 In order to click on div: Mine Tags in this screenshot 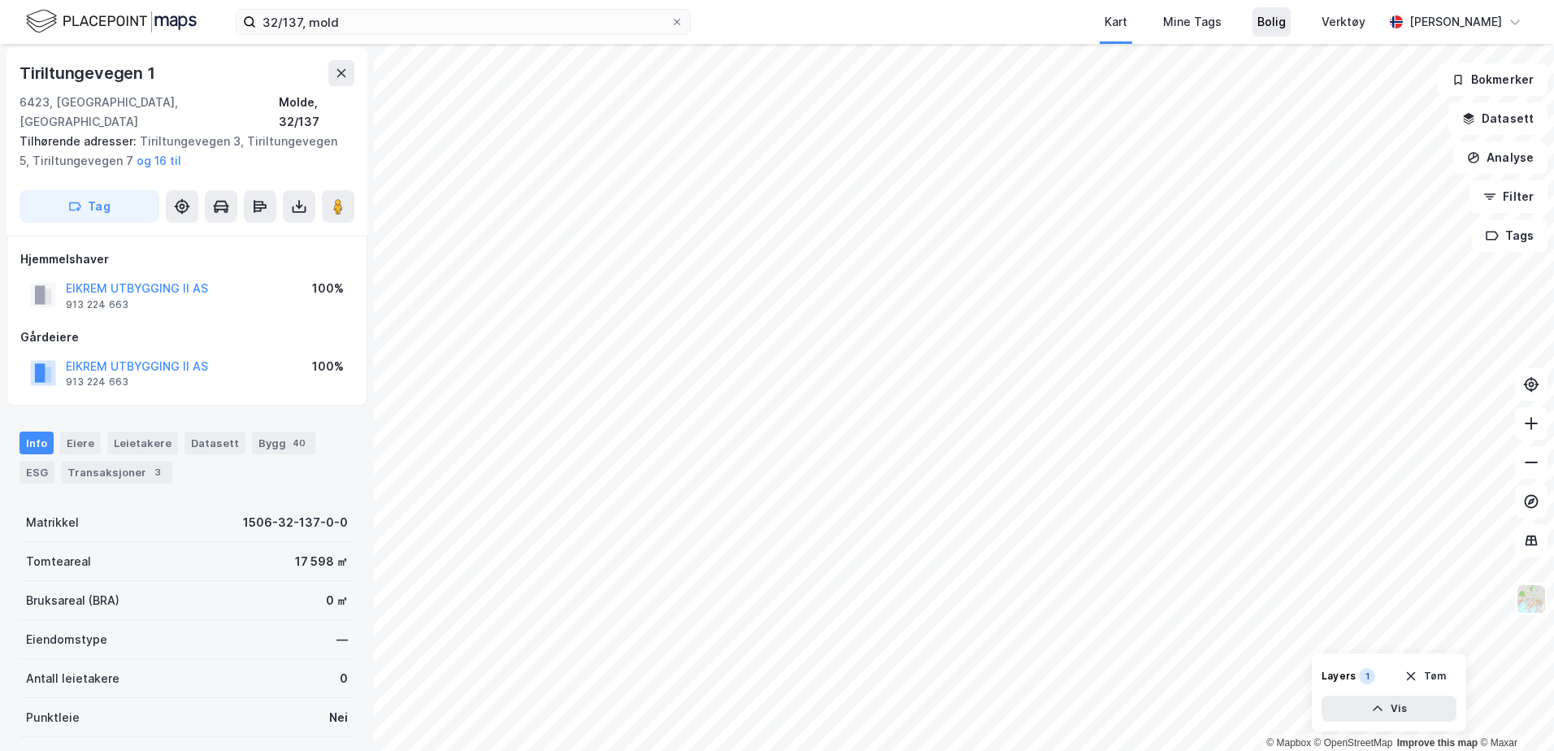, I will do `click(1192, 22)`.